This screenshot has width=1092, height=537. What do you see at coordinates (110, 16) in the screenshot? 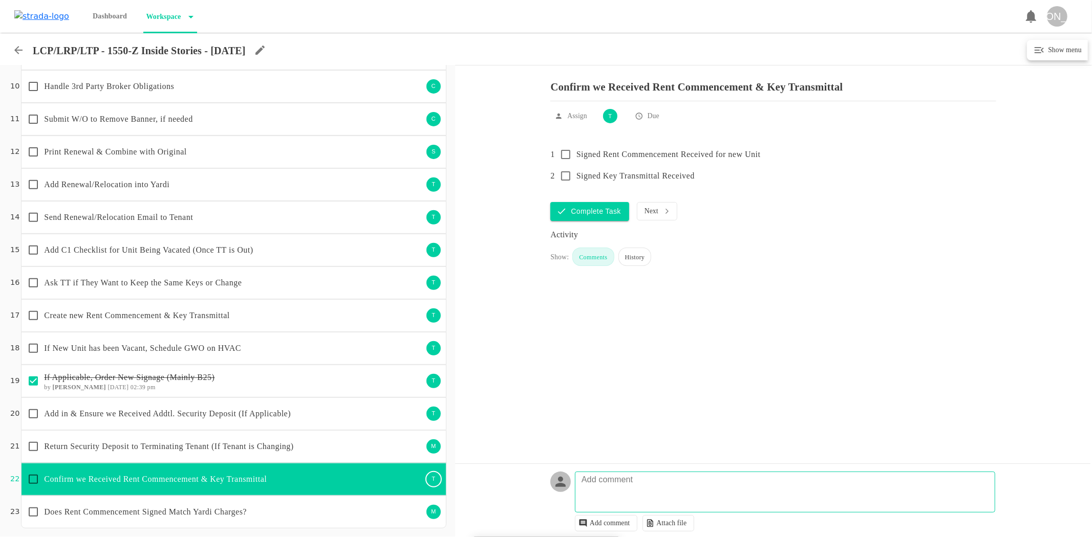
I see `p: Dashboard` at bounding box center [110, 16].